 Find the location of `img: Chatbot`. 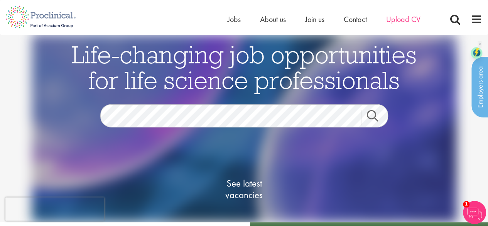

img: Chatbot is located at coordinates (475, 212).